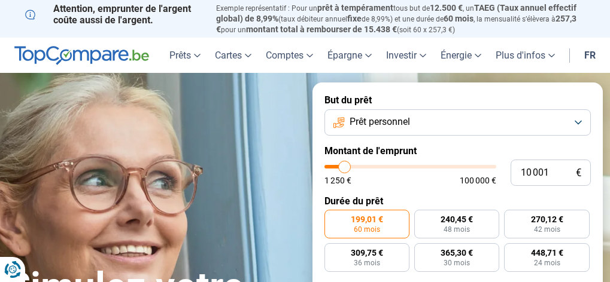 The width and height of the screenshot is (610, 282). What do you see at coordinates (350, 55) in the screenshot?
I see `a: Épargne` at bounding box center [350, 55].